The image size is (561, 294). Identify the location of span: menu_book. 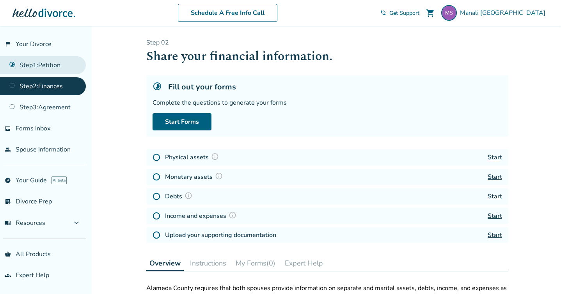
(8, 223).